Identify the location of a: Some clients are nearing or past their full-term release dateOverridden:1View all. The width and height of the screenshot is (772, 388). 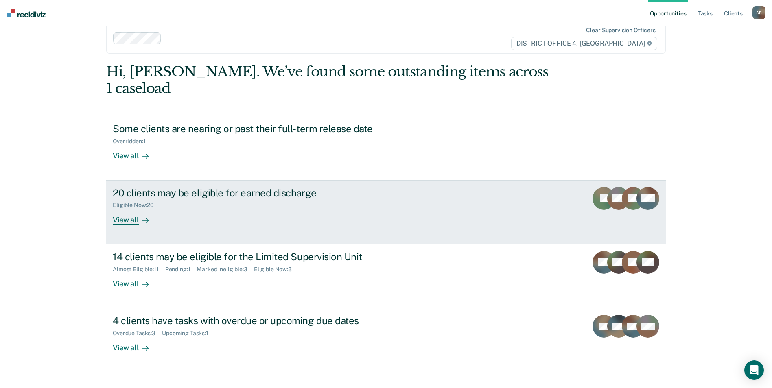
(386, 148).